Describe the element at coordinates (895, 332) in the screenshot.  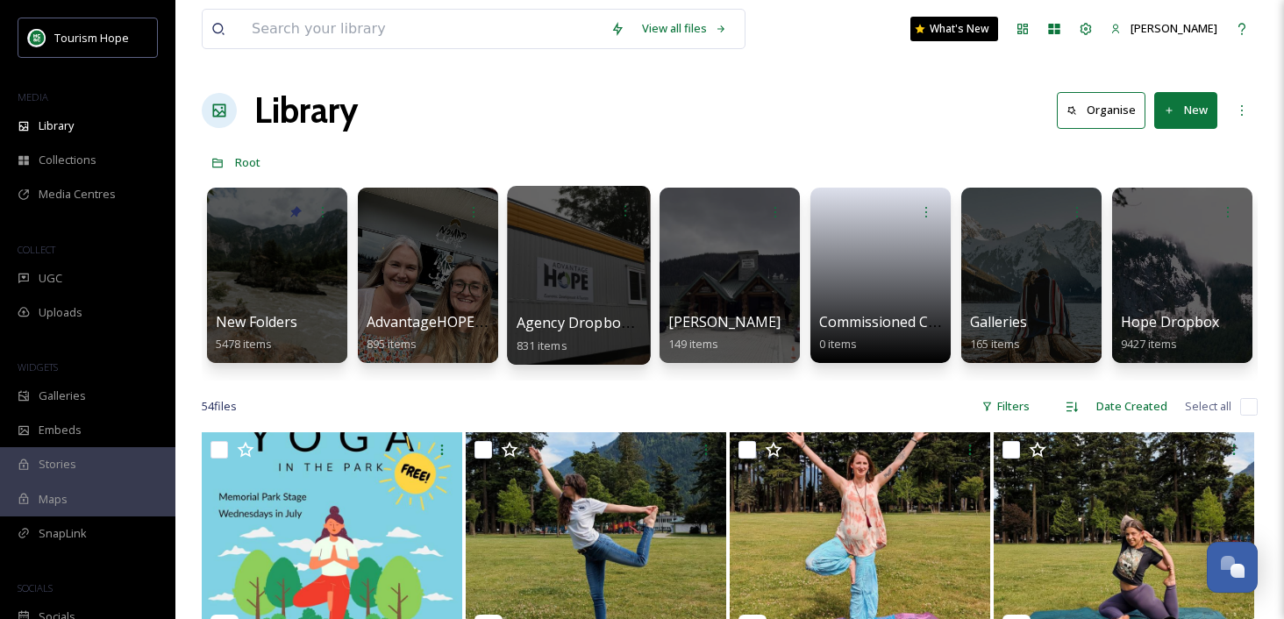
I see `a: Commissioned Content0 items` at that location.